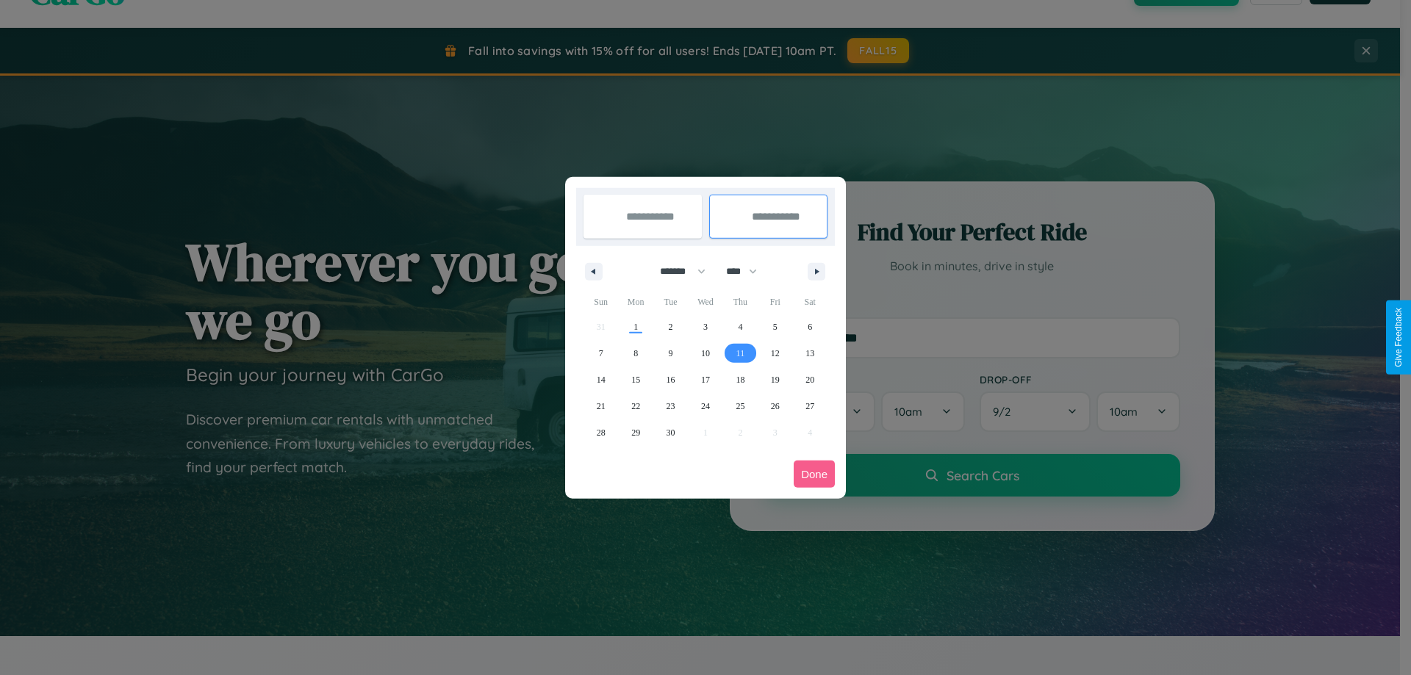 The height and width of the screenshot is (675, 1411). Describe the element at coordinates (670, 327) in the screenshot. I see `button: 2` at that location.